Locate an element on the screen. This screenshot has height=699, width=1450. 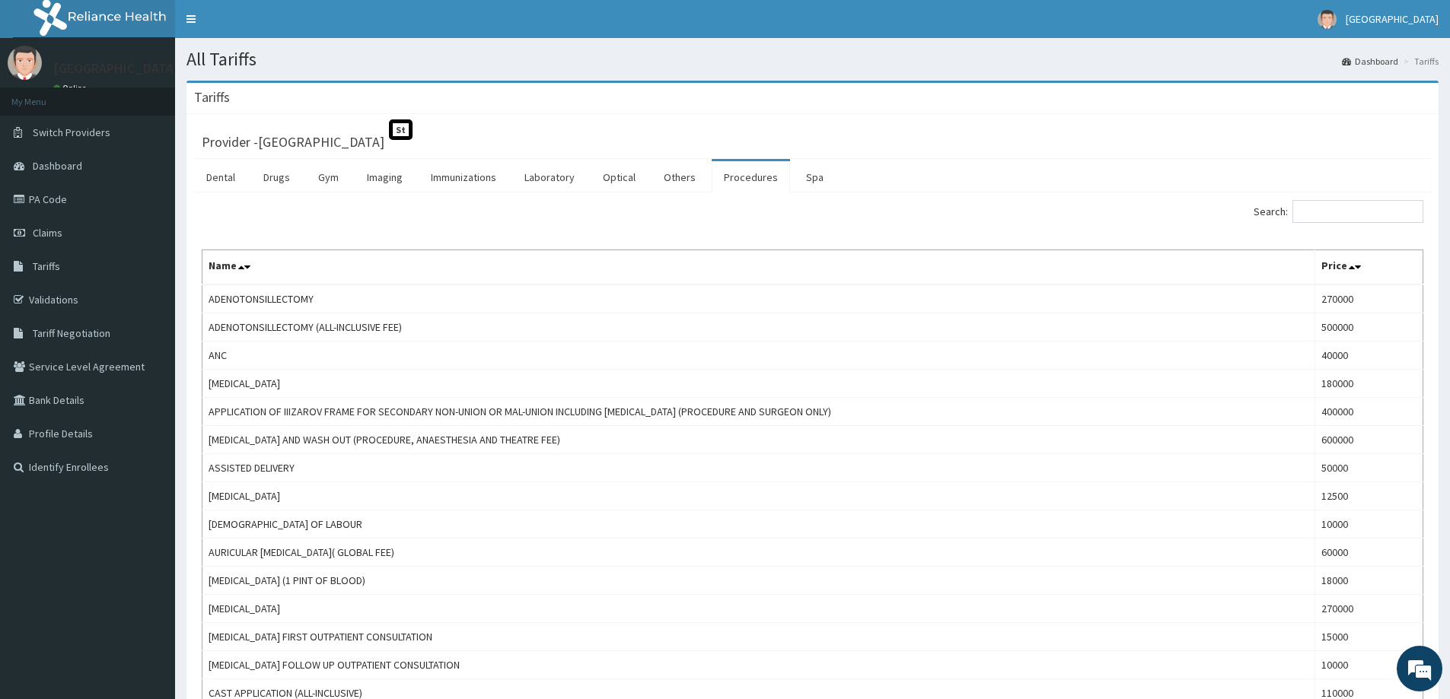
td: 180000 is located at coordinates (1369, 384).